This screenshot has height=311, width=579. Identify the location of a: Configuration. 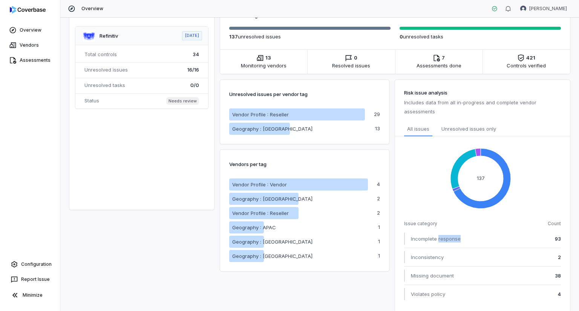
(30, 264).